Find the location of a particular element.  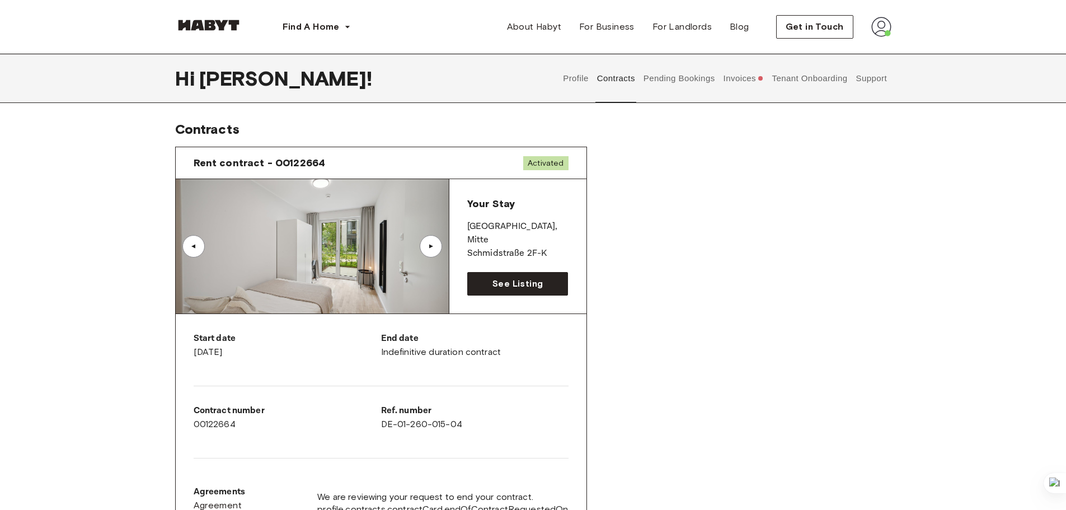

a: About Habyt is located at coordinates (534, 27).